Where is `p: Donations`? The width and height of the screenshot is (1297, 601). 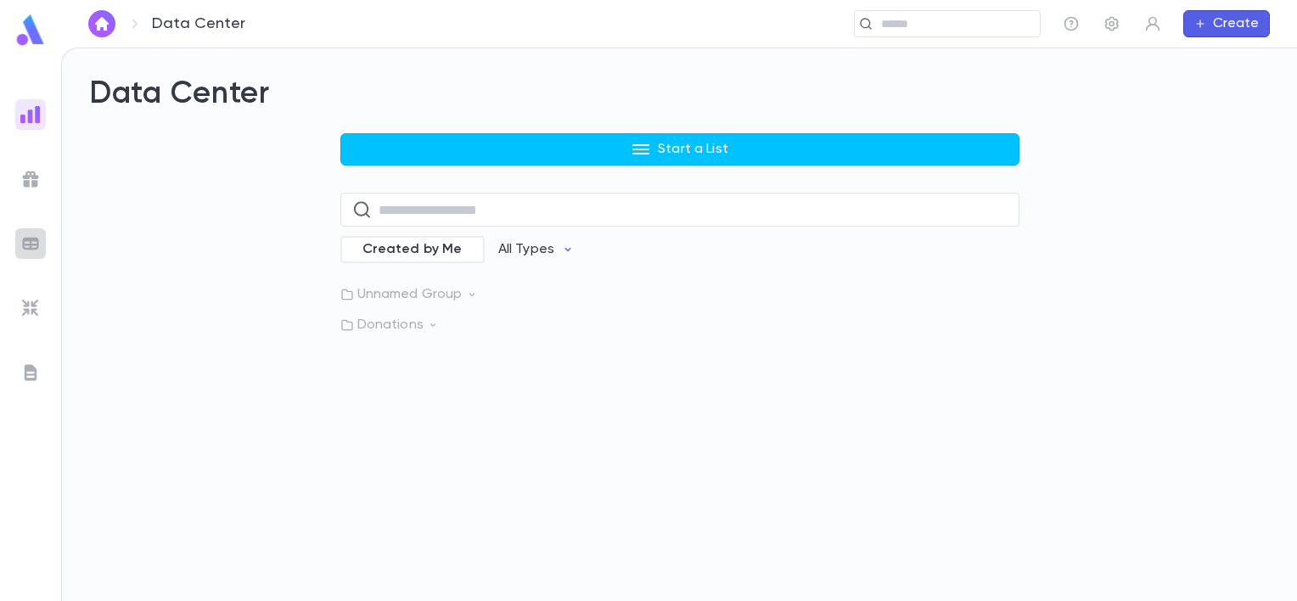
p: Donations is located at coordinates (680, 325).